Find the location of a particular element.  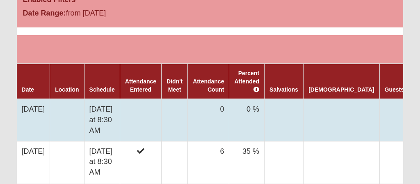

td: 0 is located at coordinates (208, 120).